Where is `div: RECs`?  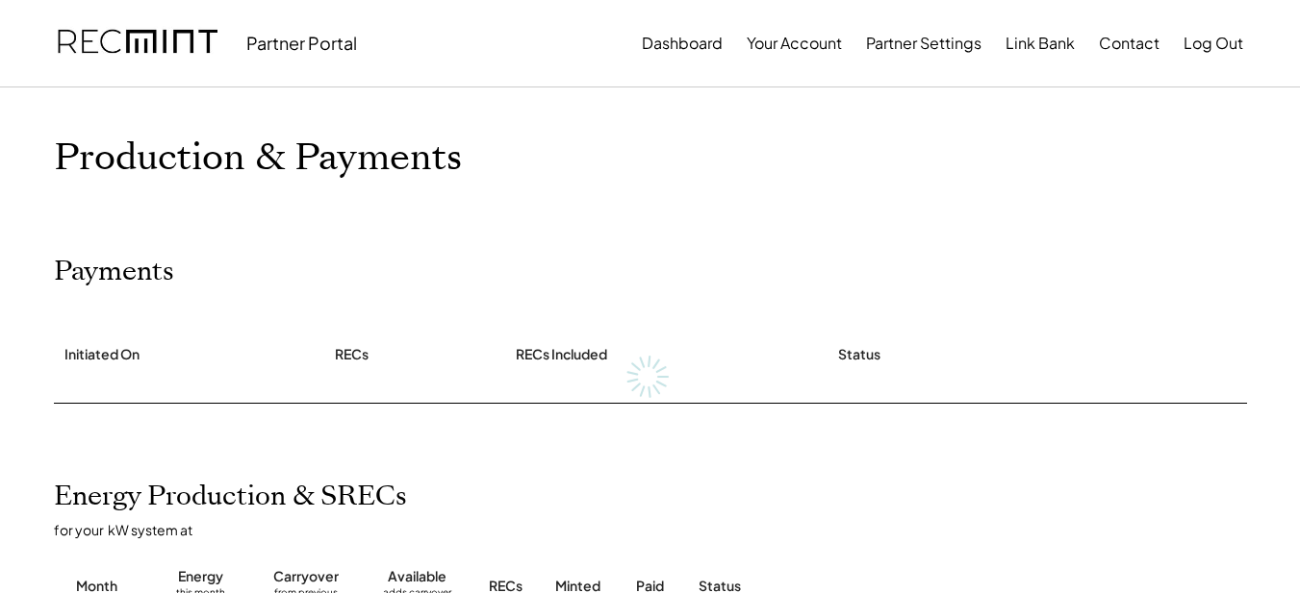 div: RECs is located at coordinates (351, 355).